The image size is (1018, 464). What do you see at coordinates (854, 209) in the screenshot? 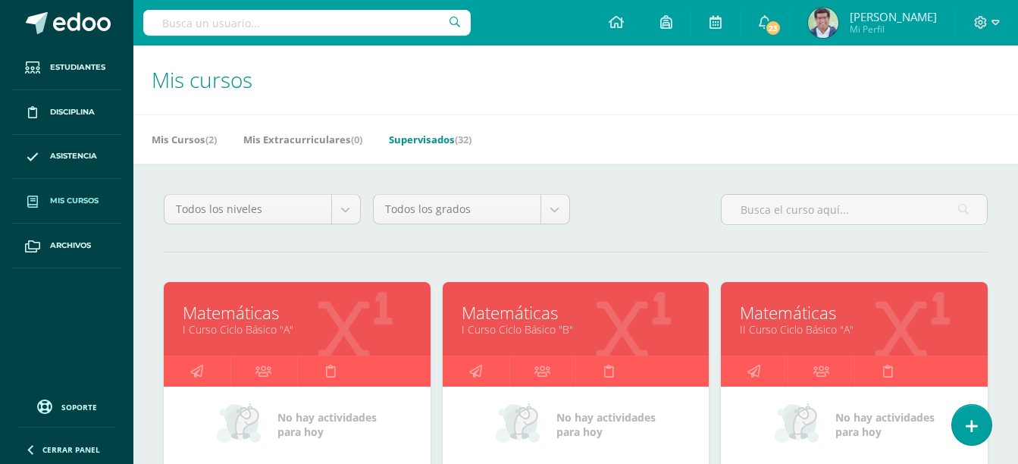
I see `input: Busca el curso aquí...` at bounding box center [854, 209].